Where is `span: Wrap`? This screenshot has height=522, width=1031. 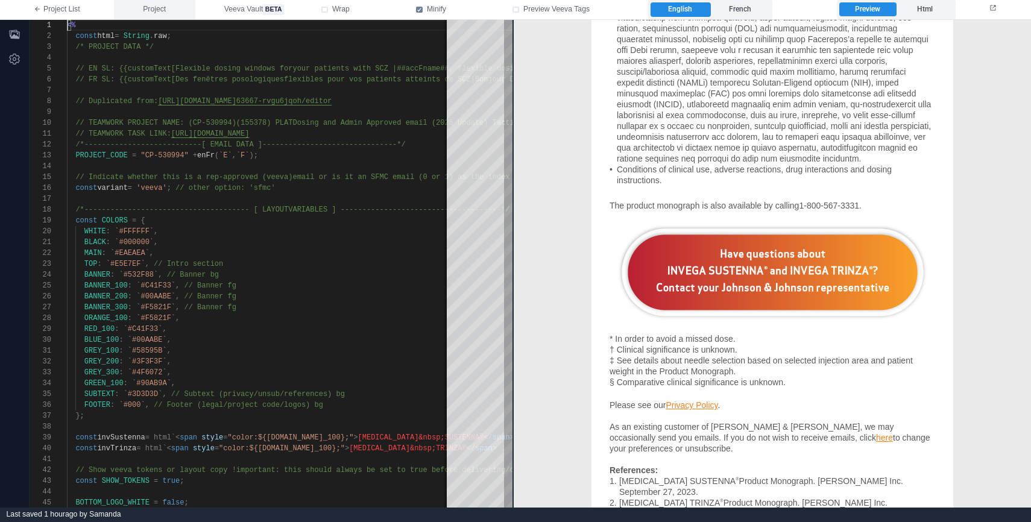 span: Wrap is located at coordinates (341, 10).